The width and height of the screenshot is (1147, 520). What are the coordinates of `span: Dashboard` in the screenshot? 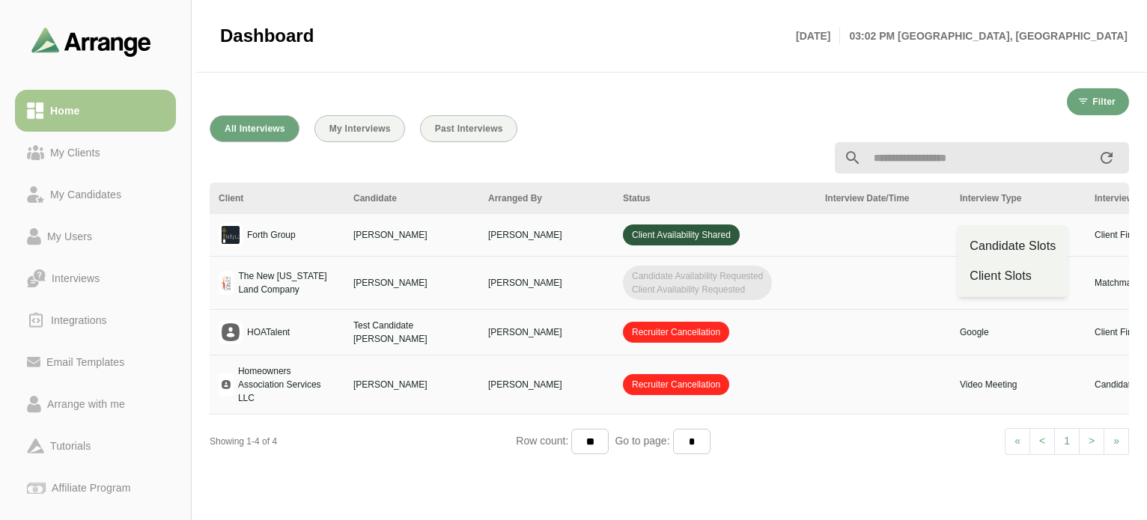 It's located at (266, 36).